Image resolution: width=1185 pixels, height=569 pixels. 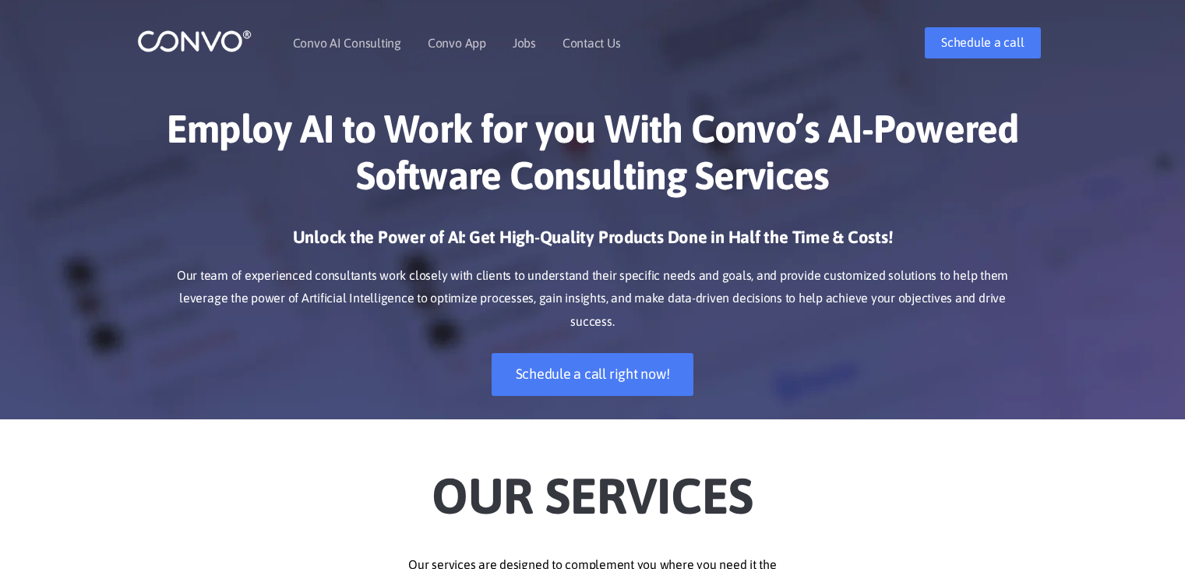 I want to click on h1: Employ AI to Work for you With Convo’s AI-Powered Software Consulting Services, so click(x=593, y=157).